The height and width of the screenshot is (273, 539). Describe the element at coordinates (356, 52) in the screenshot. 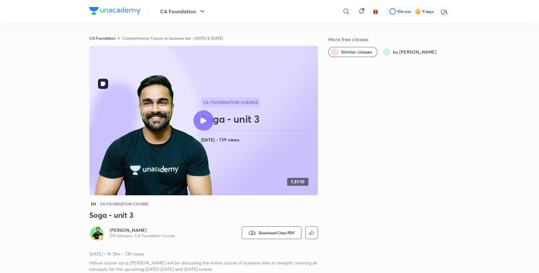

I see `span: Similar classes` at that location.